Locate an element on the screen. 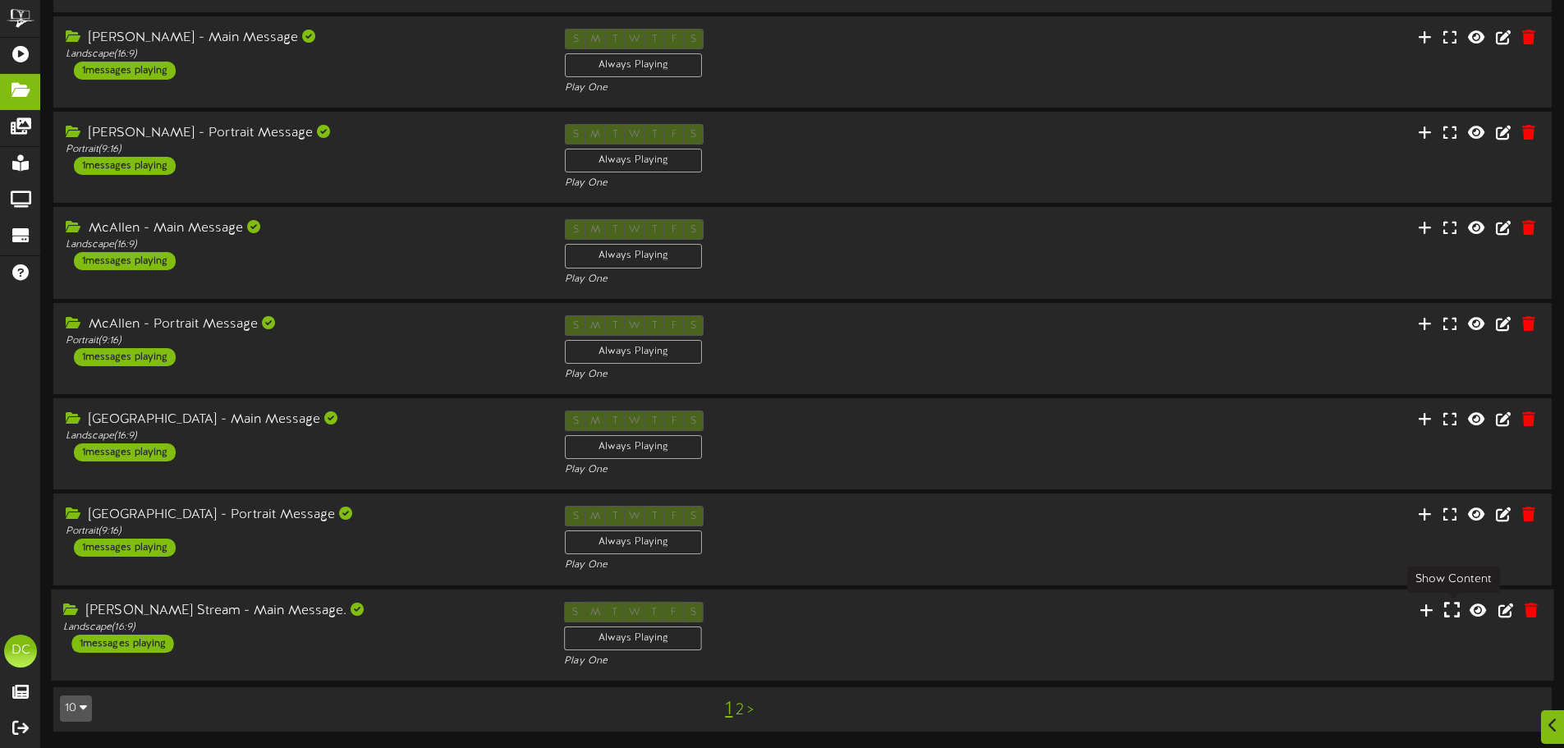  a: 1 is located at coordinates (728, 709).